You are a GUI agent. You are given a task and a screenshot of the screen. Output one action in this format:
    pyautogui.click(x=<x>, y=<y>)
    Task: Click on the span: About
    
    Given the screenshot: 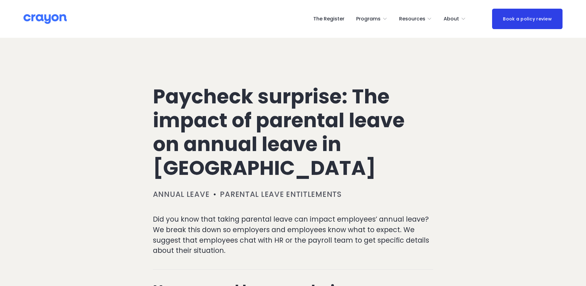 What is the action you would take?
    pyautogui.click(x=451, y=19)
    